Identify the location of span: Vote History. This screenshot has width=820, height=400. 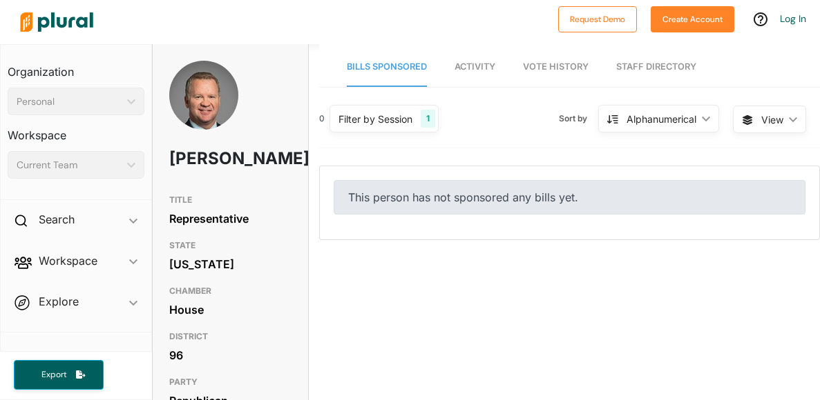
(555, 66).